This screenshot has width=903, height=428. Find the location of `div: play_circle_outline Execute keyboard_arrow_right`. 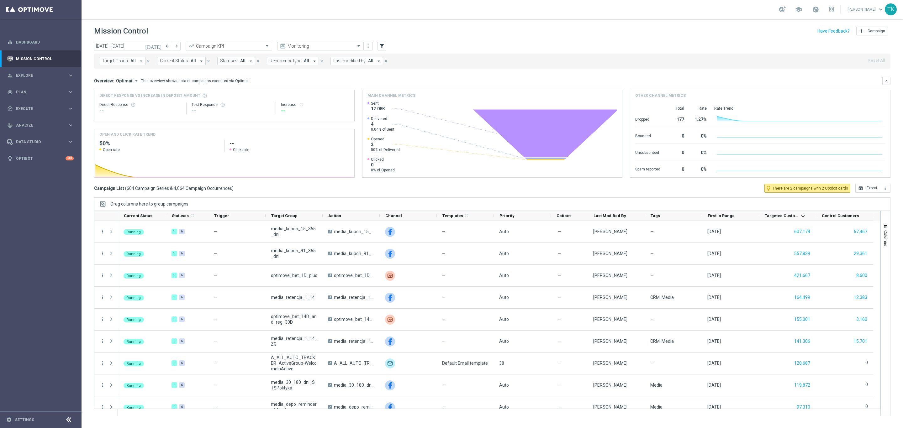

div: play_circle_outline Execute keyboard_arrow_right is located at coordinates (40, 109).